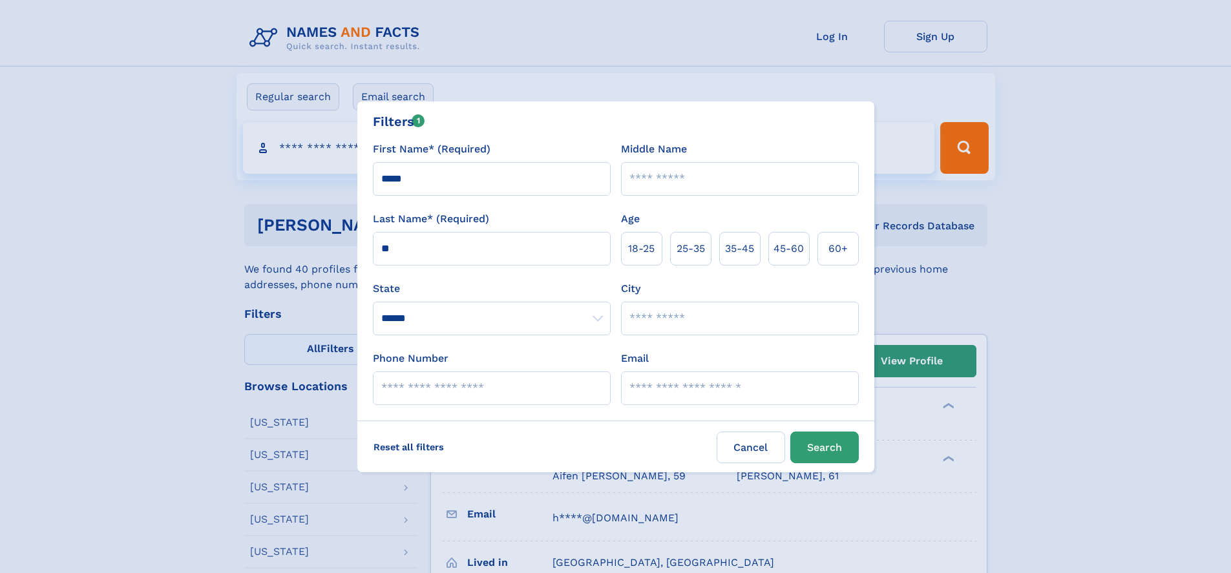 The image size is (1231, 573). What do you see at coordinates (691, 249) in the screenshot?
I see `span: 25‑35` at bounding box center [691, 249].